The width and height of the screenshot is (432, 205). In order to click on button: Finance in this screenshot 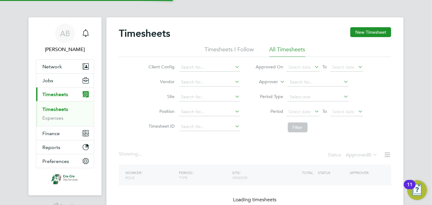, I will do `click(65, 134)`.